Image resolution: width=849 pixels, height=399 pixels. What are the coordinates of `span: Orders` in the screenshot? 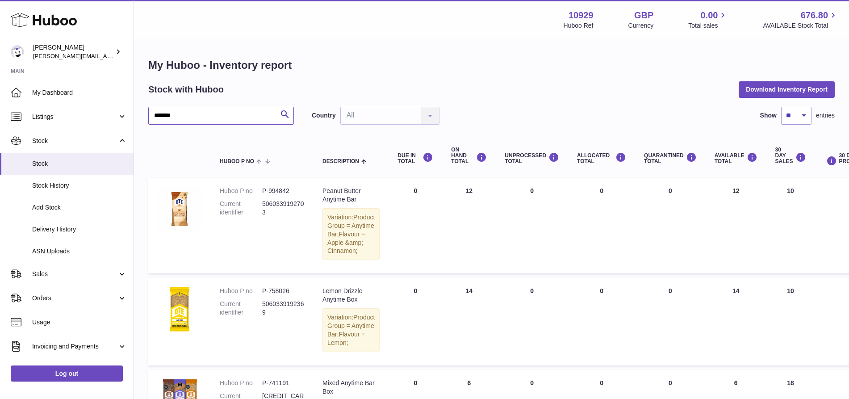 It's located at (75, 298).